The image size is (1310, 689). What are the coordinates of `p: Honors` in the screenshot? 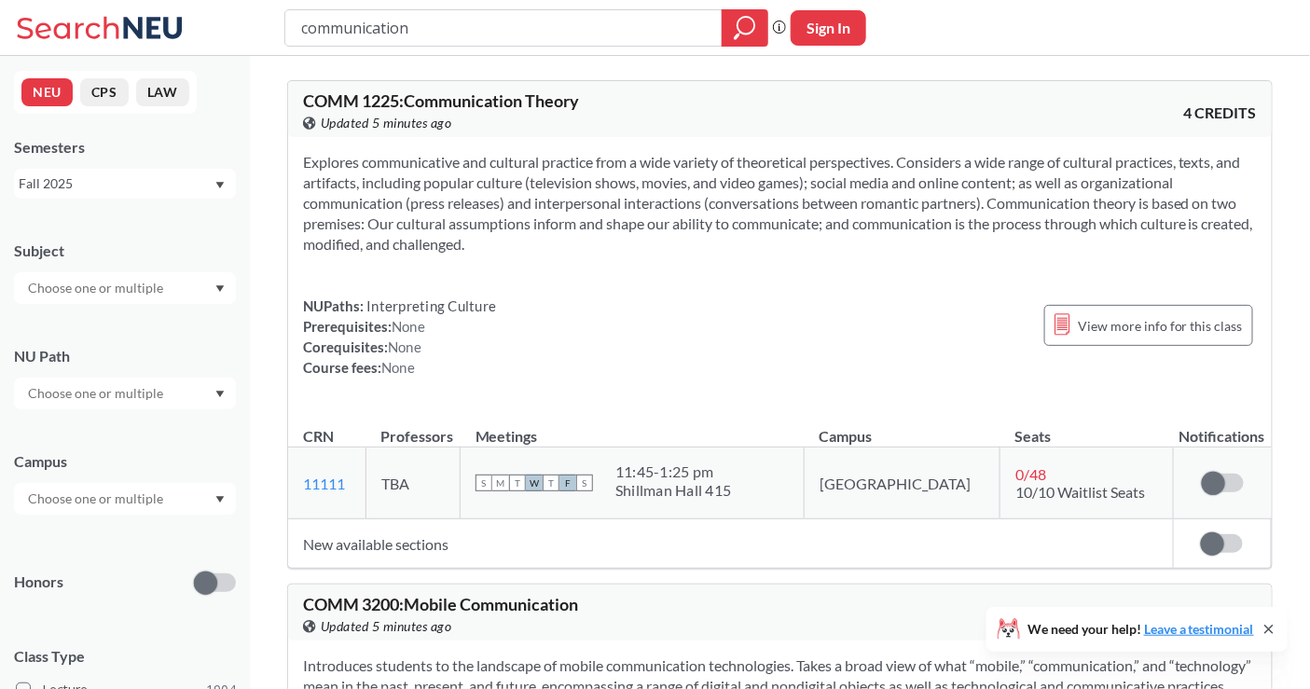 It's located at (38, 582).